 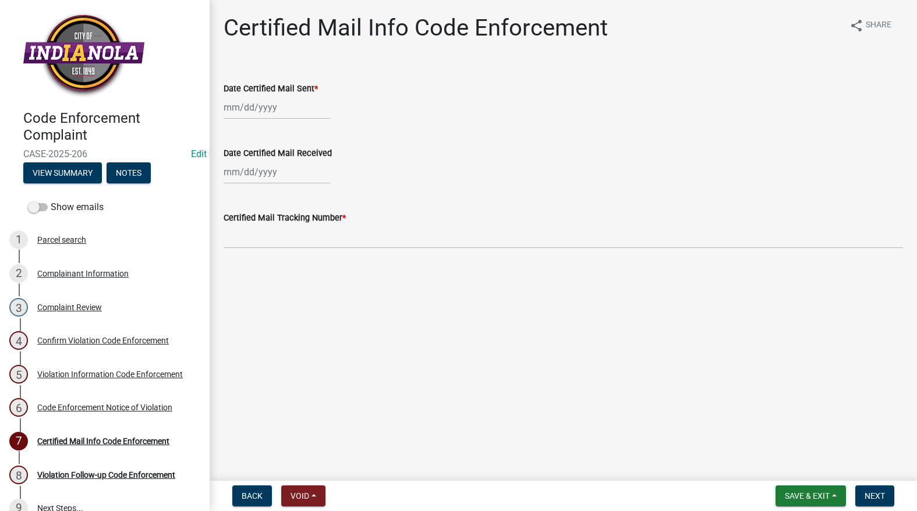 What do you see at coordinates (110, 374) in the screenshot?
I see `div: Violation Information Code Enforcement` at bounding box center [110, 374].